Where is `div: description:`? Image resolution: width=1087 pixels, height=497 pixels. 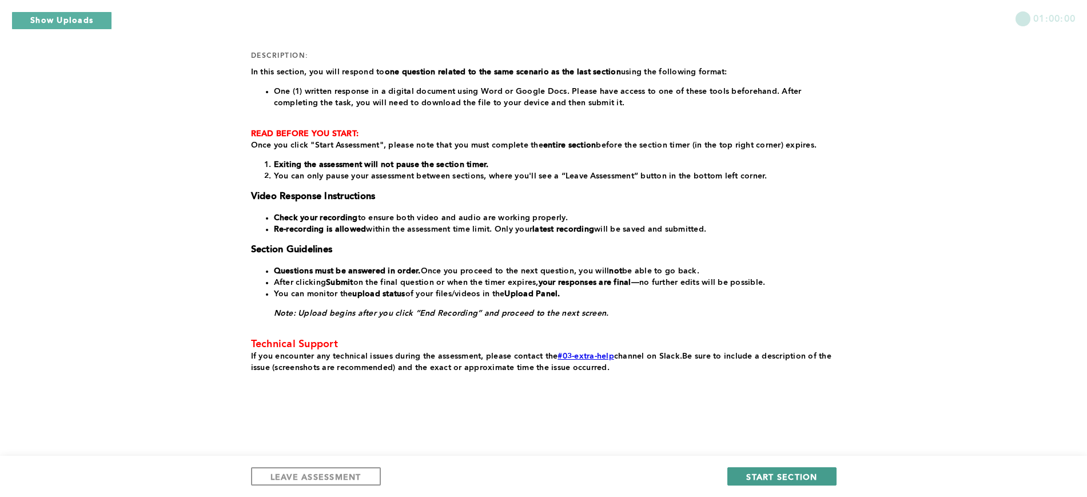
div: description: is located at coordinates (280, 56).